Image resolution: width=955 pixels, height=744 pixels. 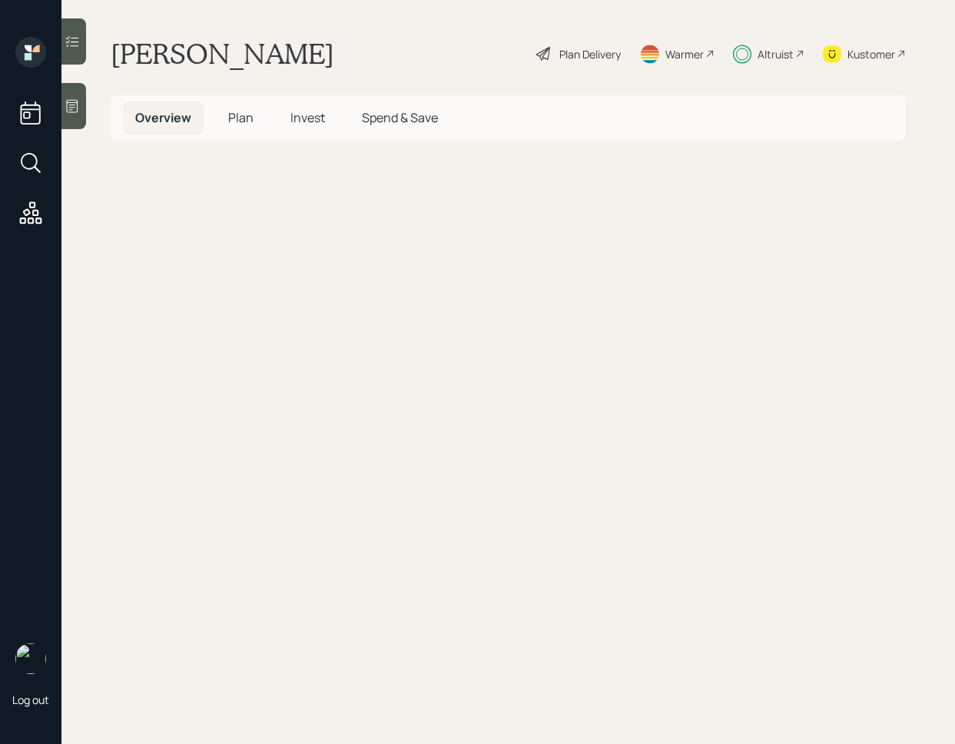 What do you see at coordinates (31, 659) in the screenshot?
I see `img: retirable_logo.png` at bounding box center [31, 659].